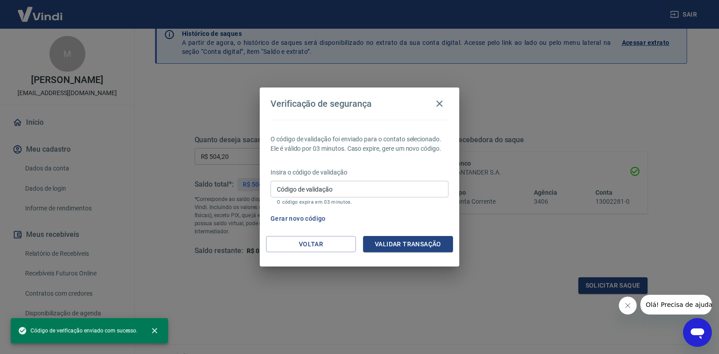 The image size is (719, 354). Describe the element at coordinates (359, 144) in the screenshot. I see `p: O código de validação foi enviado para o contato selecionado. Ele é válido por 03 minutos. Caso e...` at that location.